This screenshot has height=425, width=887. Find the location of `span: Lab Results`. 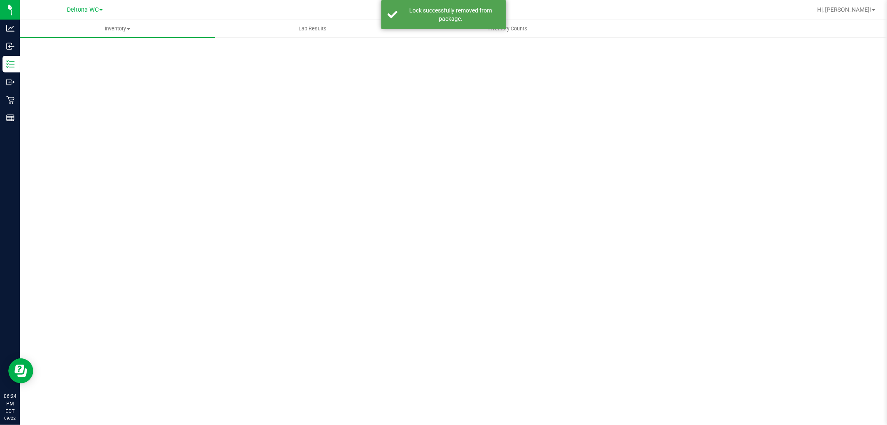

span: Lab Results is located at coordinates (312, 29).